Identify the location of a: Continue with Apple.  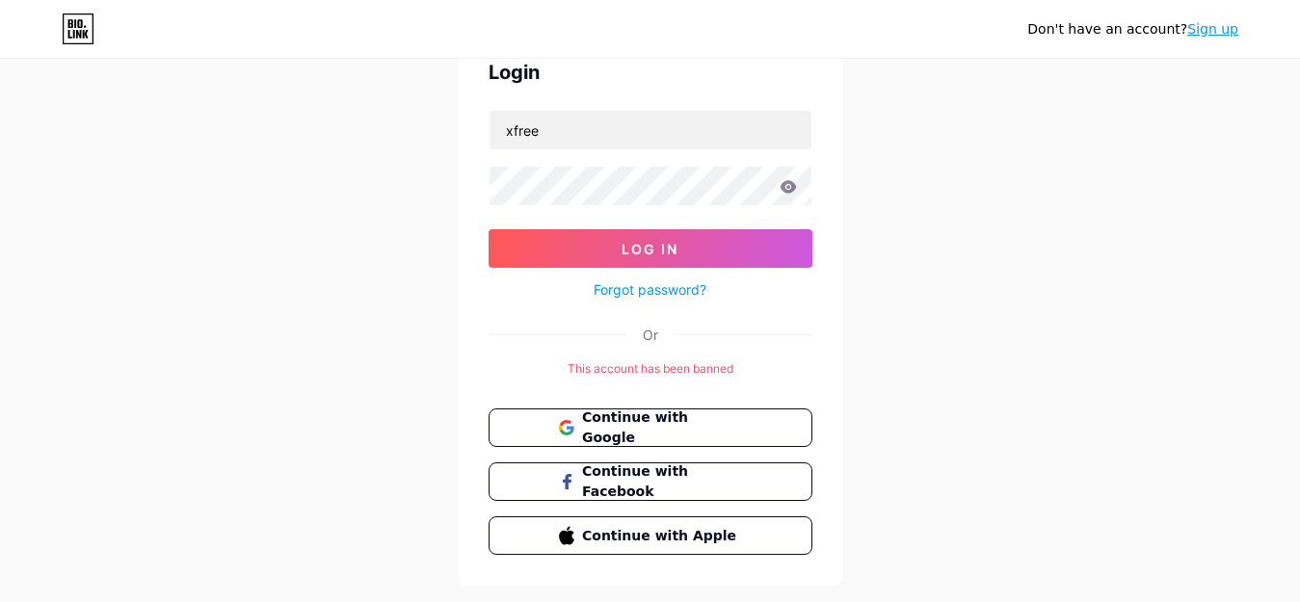
(650, 536).